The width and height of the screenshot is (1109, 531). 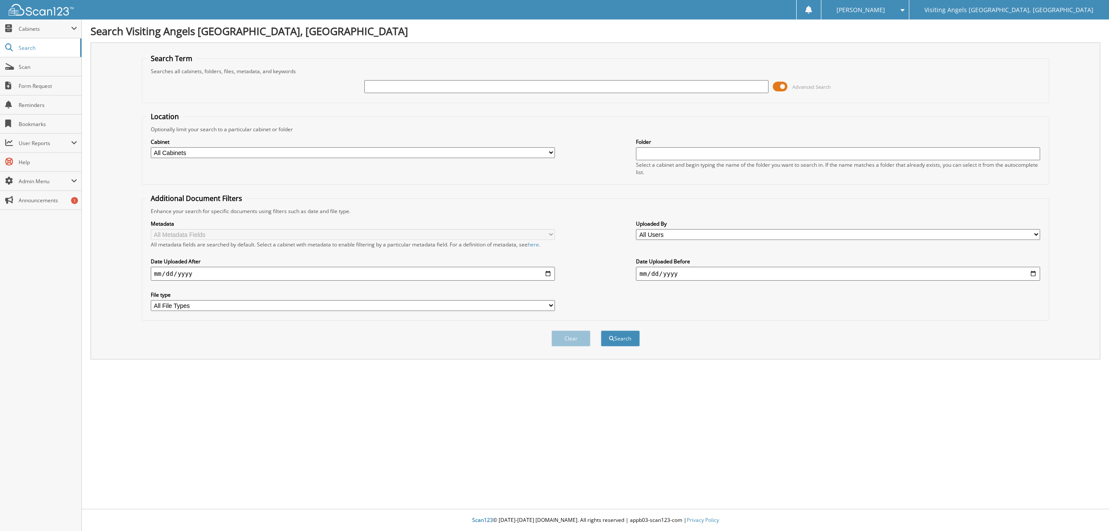 I want to click on div: 1, so click(x=74, y=201).